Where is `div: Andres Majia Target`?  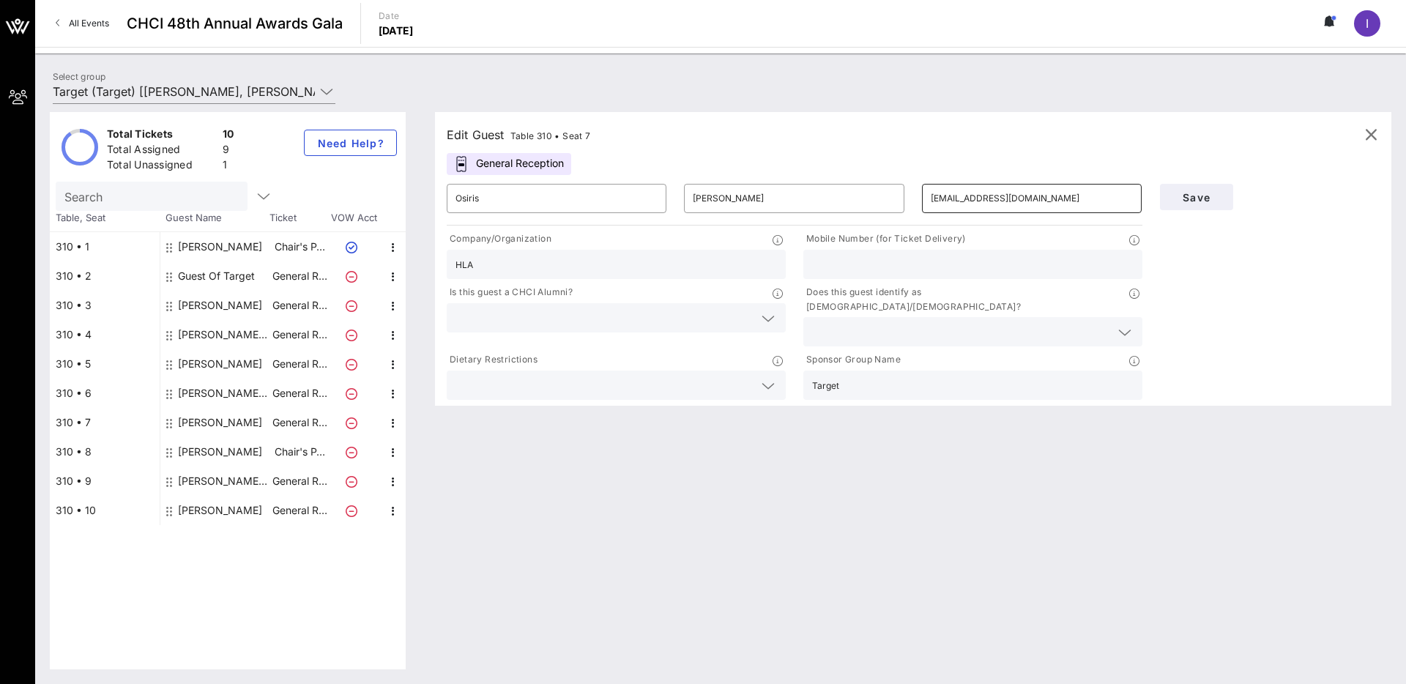 div: Andres Majia Target is located at coordinates (224, 481).